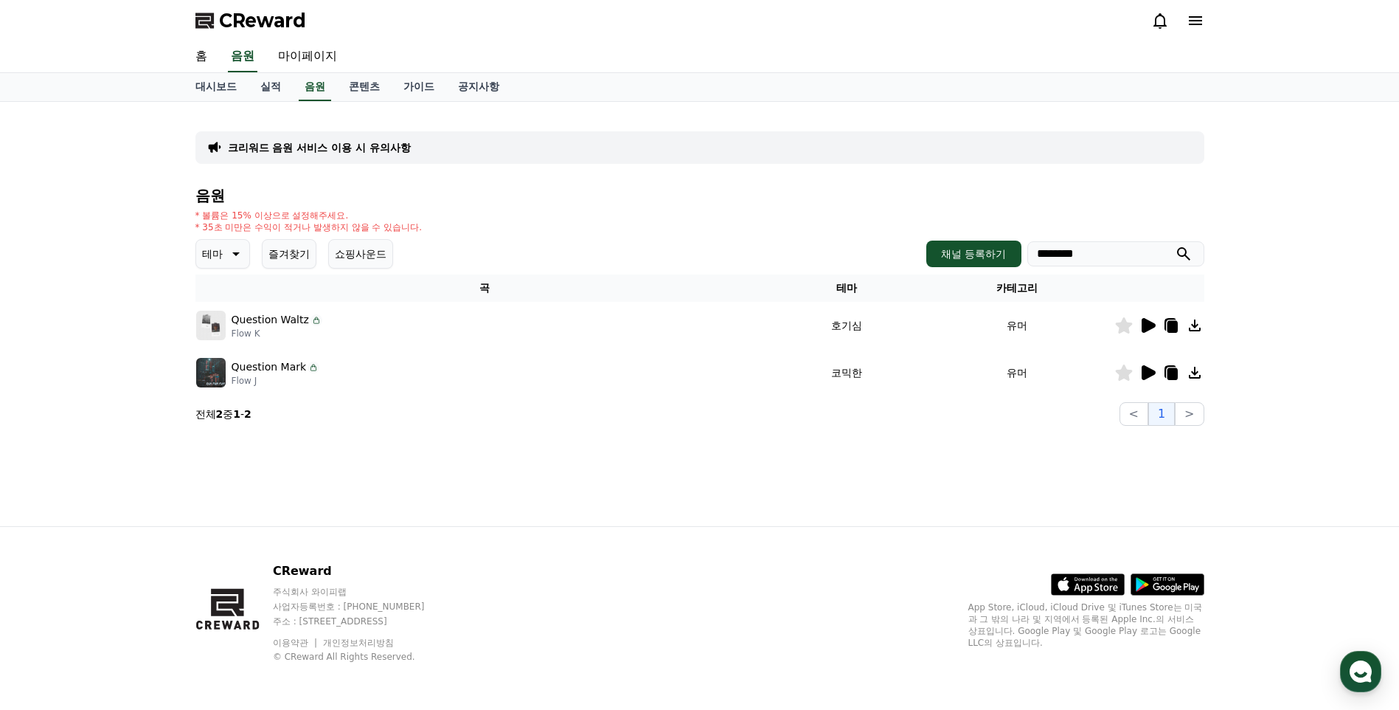 This screenshot has width=1399, height=710. What do you see at coordinates (847, 288) in the screenshot?
I see `th: 테마` at bounding box center [847, 288].